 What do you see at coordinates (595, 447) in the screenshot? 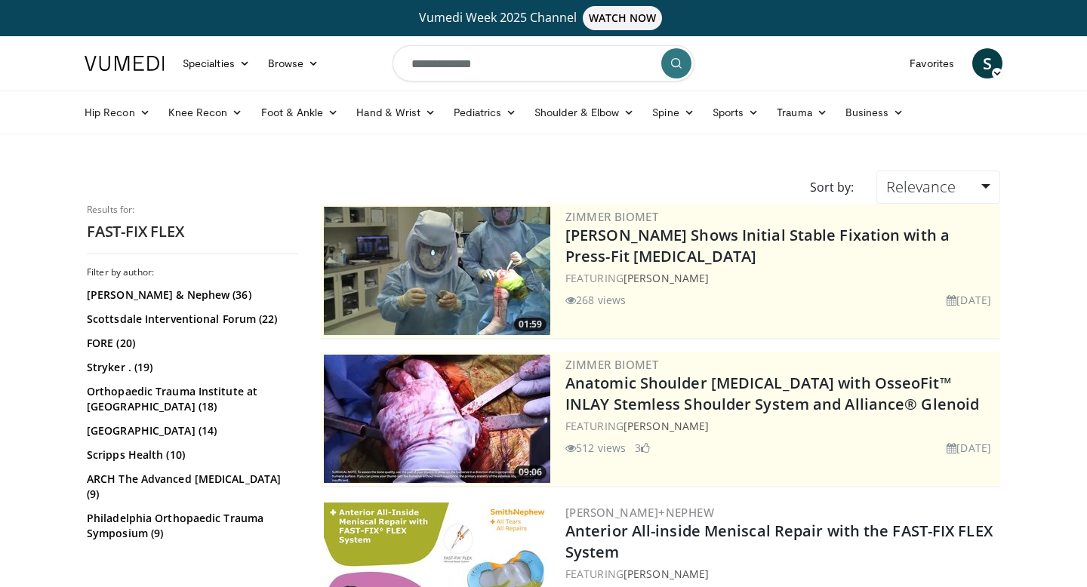
I see `li: 512 views` at bounding box center [595, 447].